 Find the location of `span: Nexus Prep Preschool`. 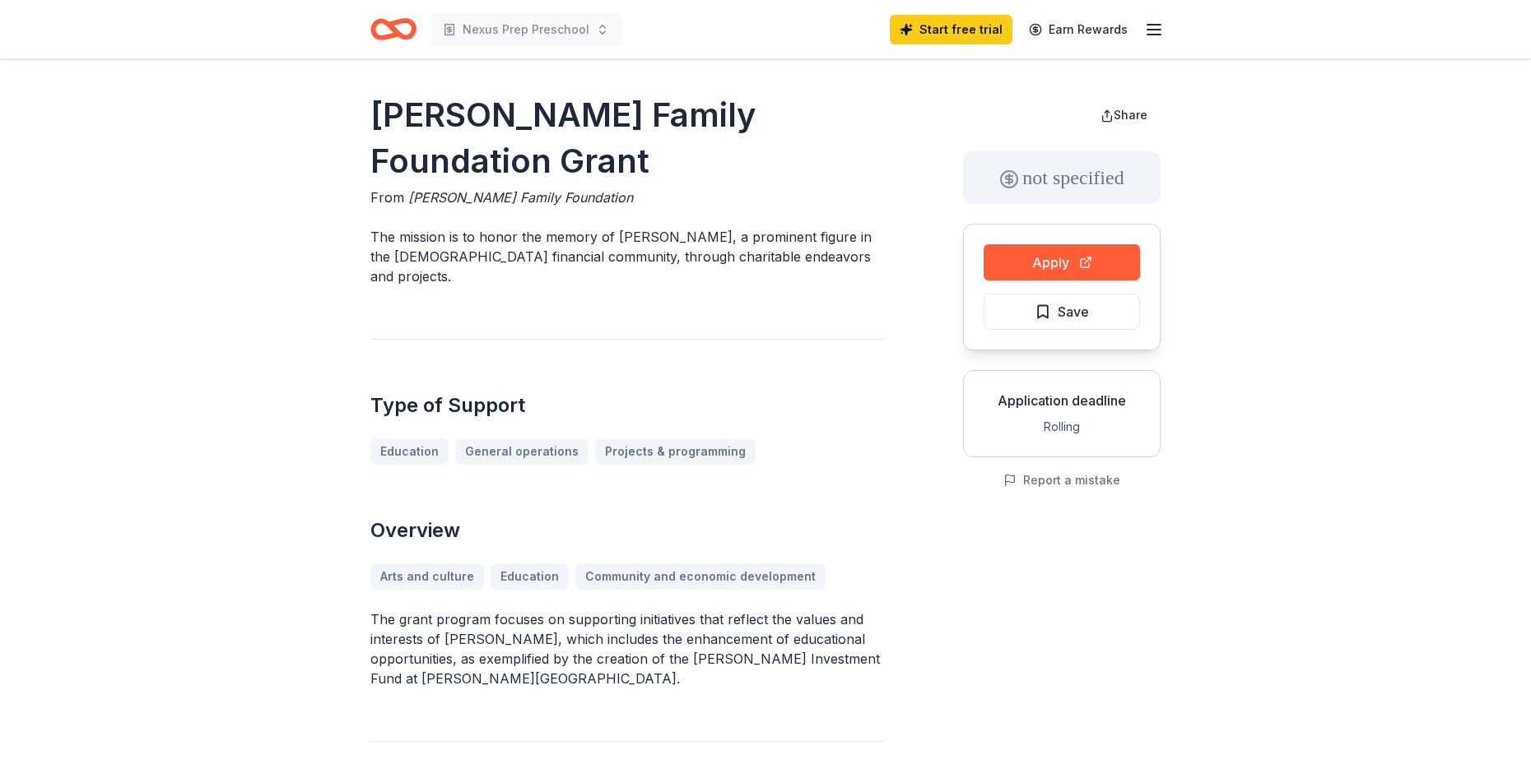

span: Nexus Prep Preschool is located at coordinates (526, 30).